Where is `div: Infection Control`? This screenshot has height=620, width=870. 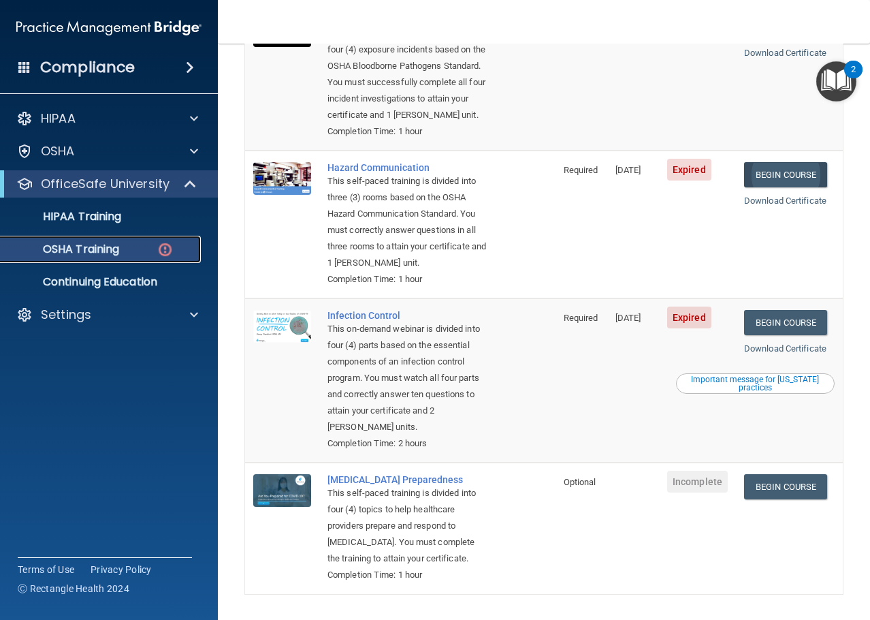
div: Infection Control is located at coordinates (407, 315).